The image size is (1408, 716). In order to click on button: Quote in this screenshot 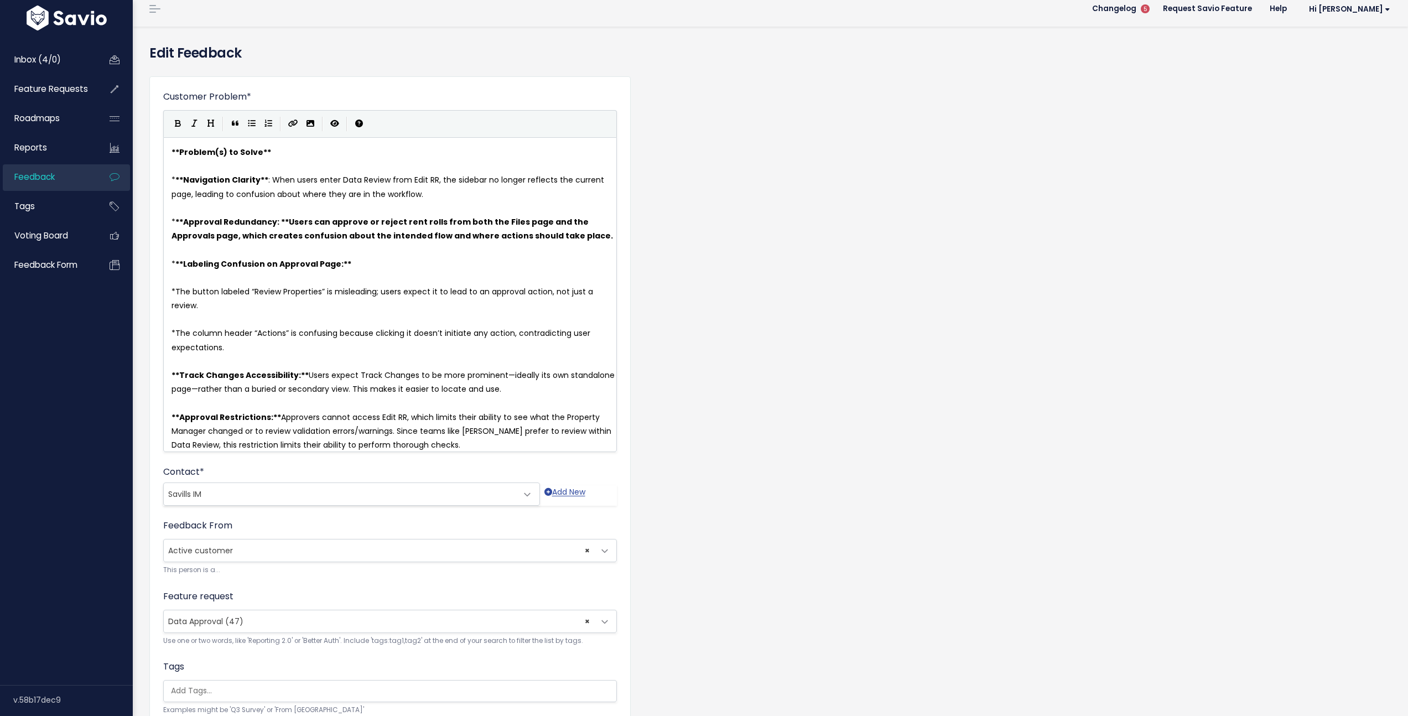, I will do `click(235, 124)`.